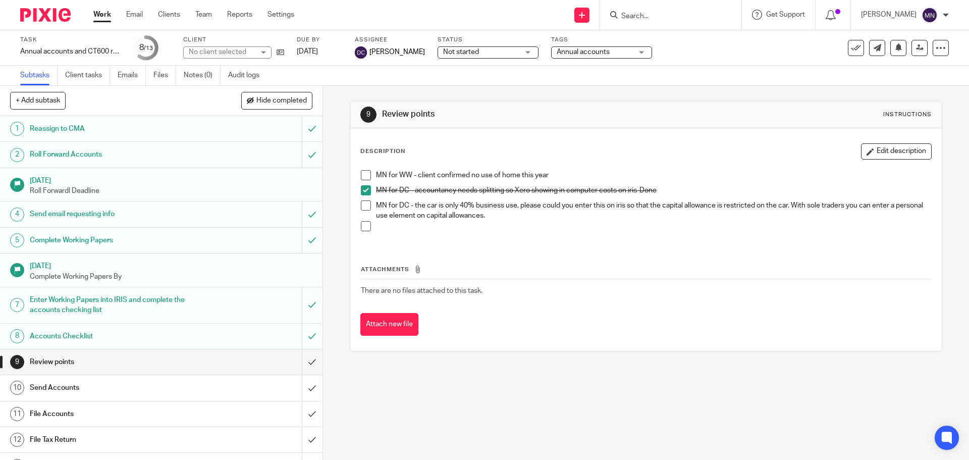 Image resolution: width=969 pixels, height=460 pixels. I want to click on div: 11, so click(17, 414).